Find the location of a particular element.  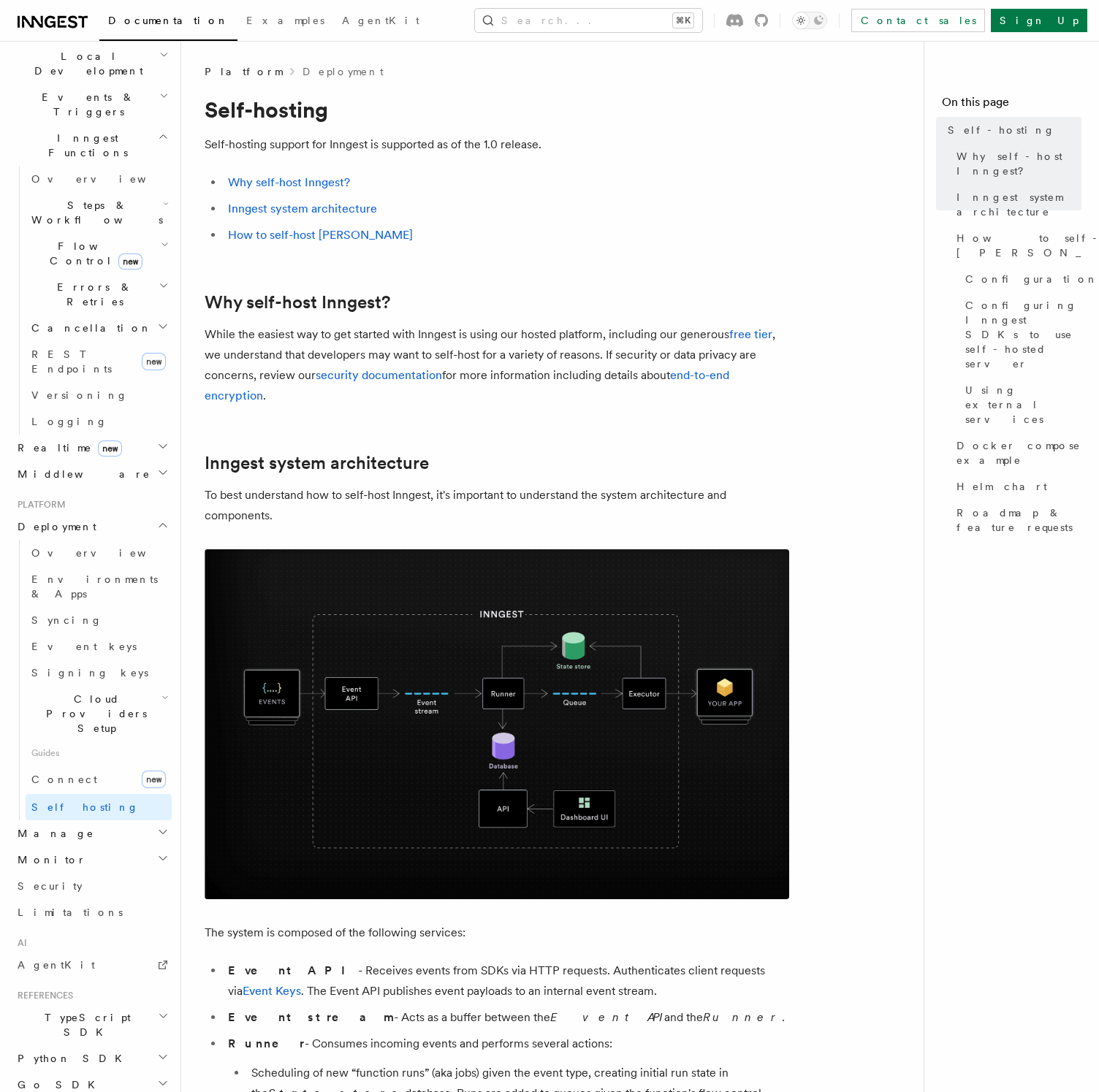

span: Manage is located at coordinates (53, 834).